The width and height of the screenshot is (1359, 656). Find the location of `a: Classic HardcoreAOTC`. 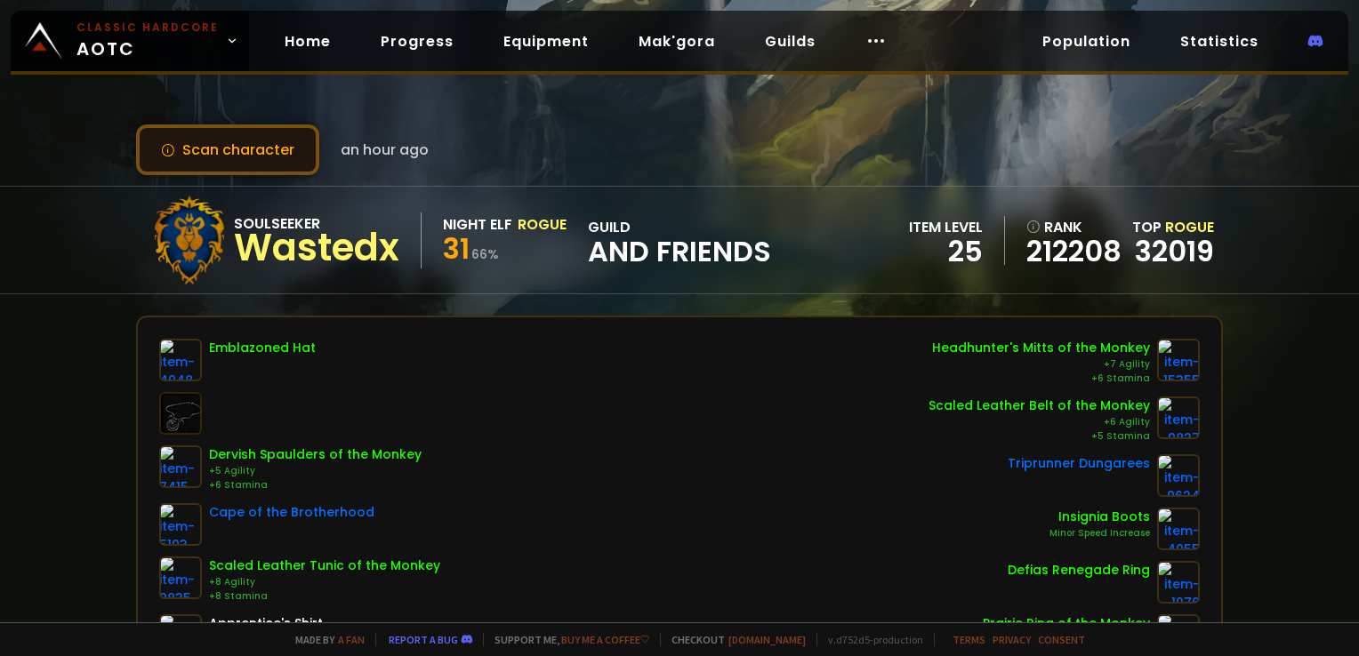

a: Classic HardcoreAOTC is located at coordinates (130, 41).